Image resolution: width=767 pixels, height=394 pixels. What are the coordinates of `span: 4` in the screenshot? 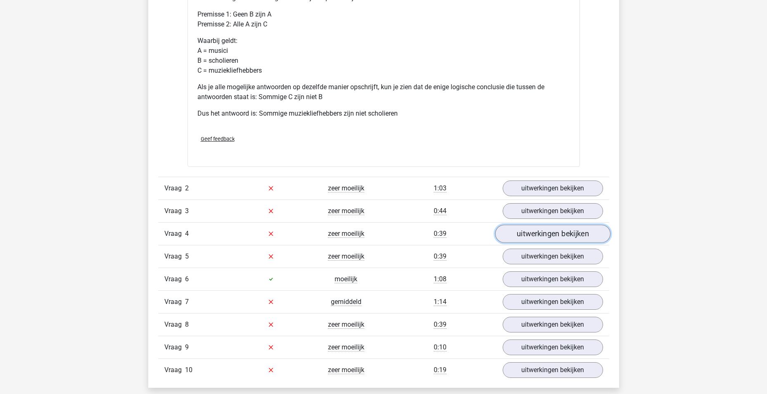 It's located at (187, 233).